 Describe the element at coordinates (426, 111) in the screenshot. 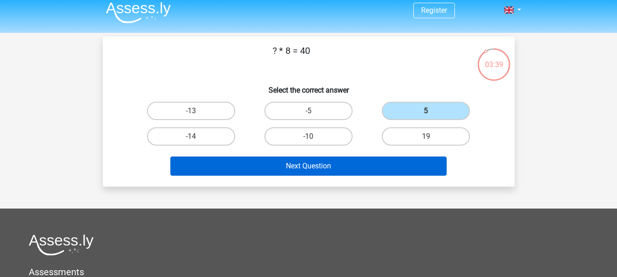

I see `label: 5` at that location.